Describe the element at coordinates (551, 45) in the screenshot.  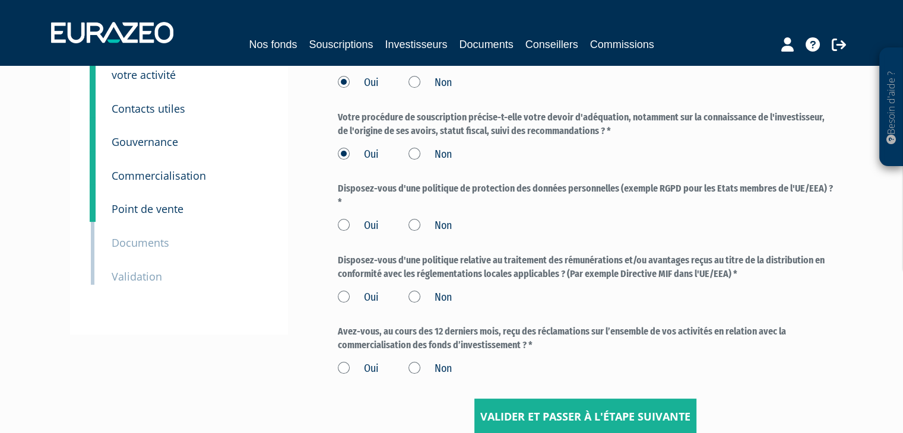
I see `a: Conseillers` at that location.